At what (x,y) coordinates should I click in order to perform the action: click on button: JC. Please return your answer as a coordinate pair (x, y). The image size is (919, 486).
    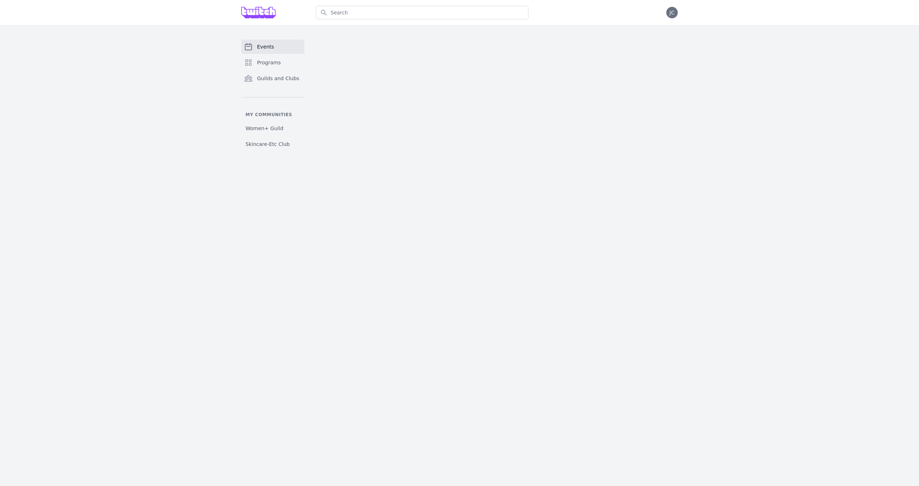
    Looking at the image, I should click on (672, 13).